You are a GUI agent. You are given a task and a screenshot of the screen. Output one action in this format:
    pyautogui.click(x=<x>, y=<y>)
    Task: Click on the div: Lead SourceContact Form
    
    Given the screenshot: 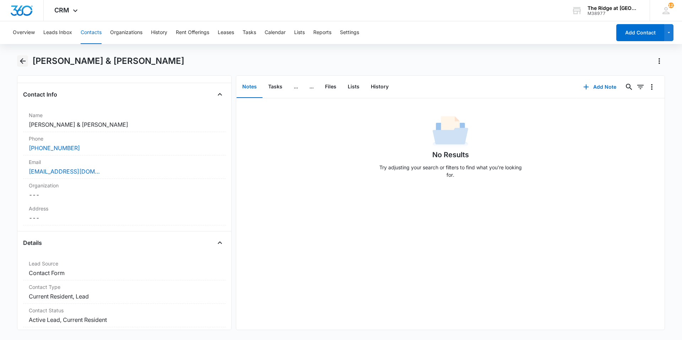 What is the action you would take?
    pyautogui.click(x=124, y=269)
    